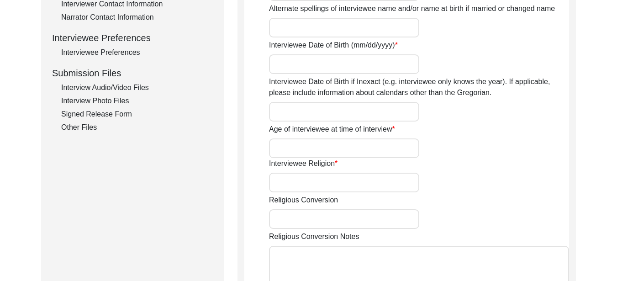 Image resolution: width=617 pixels, height=281 pixels. I want to click on label: Religious Conversion, so click(303, 200).